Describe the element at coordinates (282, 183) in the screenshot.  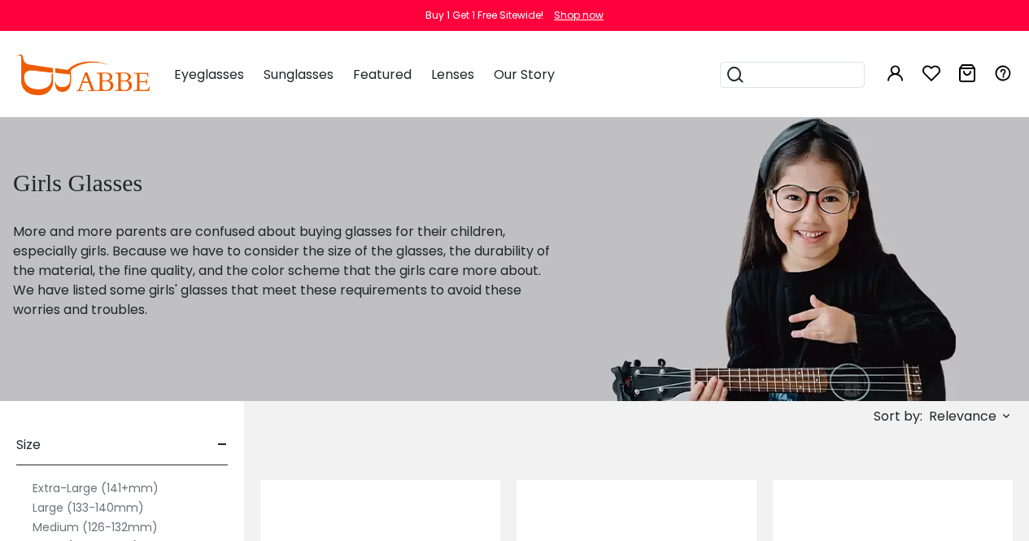
I see `h1: Girls Glasses` at that location.